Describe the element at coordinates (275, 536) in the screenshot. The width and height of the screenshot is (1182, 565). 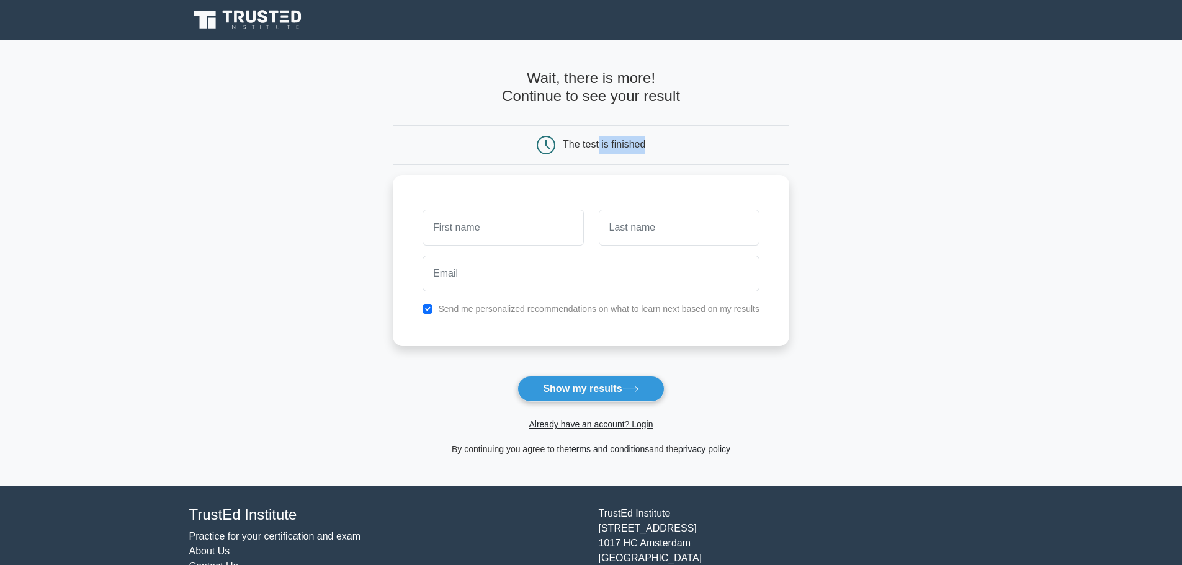
I see `a: Practice for your certification and exam` at that location.